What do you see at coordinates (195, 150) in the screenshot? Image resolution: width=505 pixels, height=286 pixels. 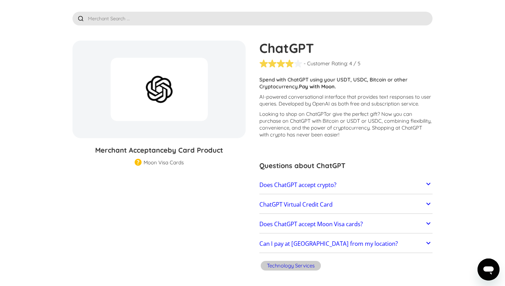 I see `span: by Card Product` at bounding box center [195, 150].